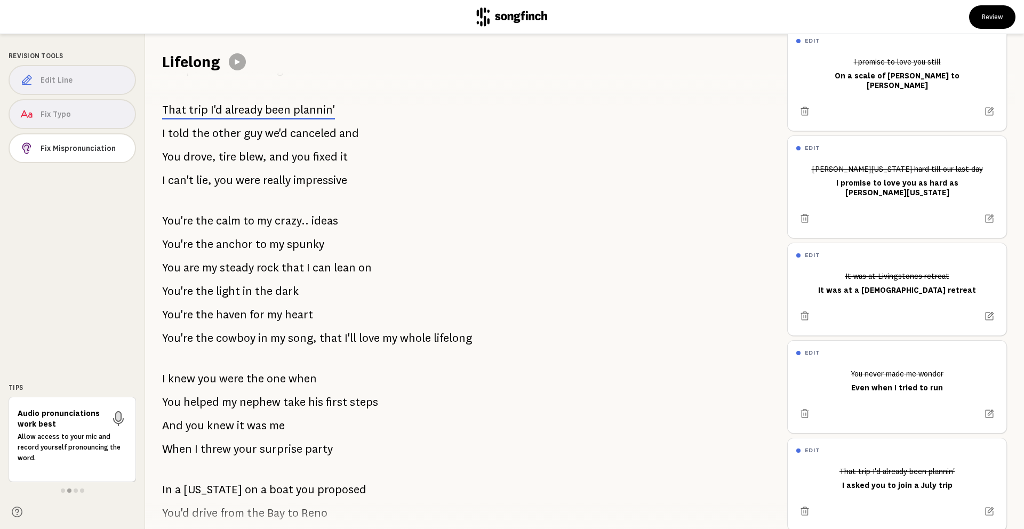 This screenshot has height=529, width=1024. What do you see at coordinates (364, 402) in the screenshot?
I see `span: steps` at bounding box center [364, 402].